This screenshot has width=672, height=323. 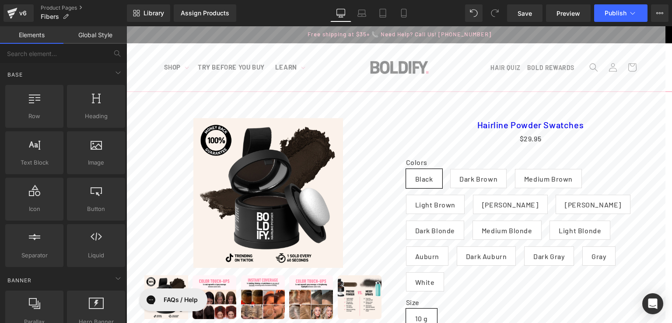 What do you see at coordinates (45, 14) in the screenshot?
I see `h2: FAQs / Help` at bounding box center [45, 14].